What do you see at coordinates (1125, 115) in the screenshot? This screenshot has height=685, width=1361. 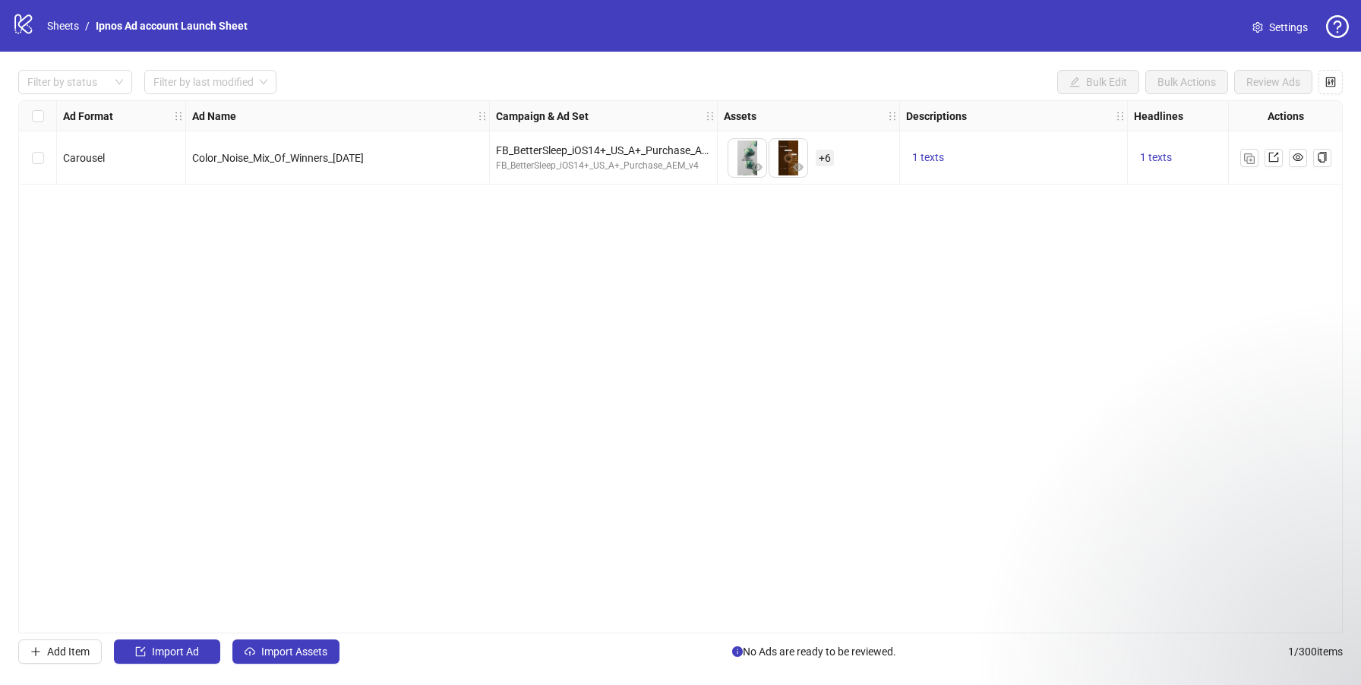 I see `div: Resize Descriptions column` at bounding box center [1125, 115].